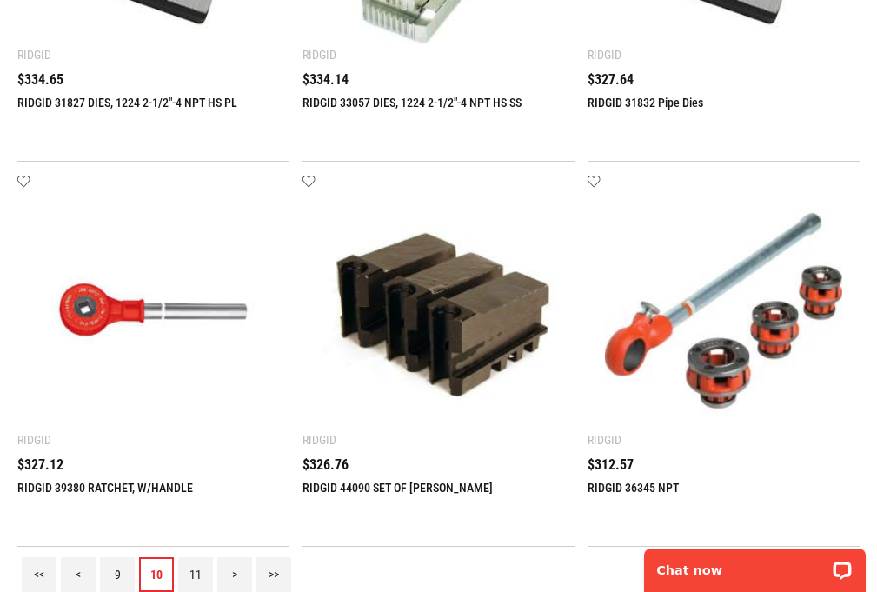 The height and width of the screenshot is (592, 877). I want to click on a: 9, so click(117, 575).